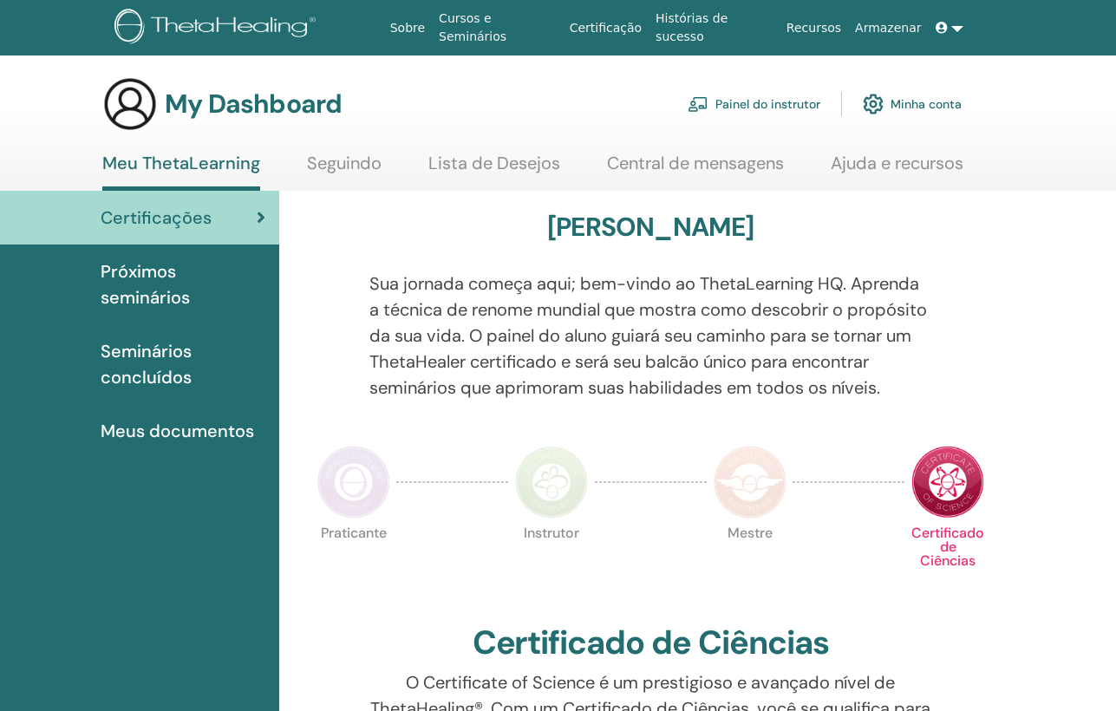 The width and height of the screenshot is (1116, 711). I want to click on a: Central de mensagens, so click(695, 169).